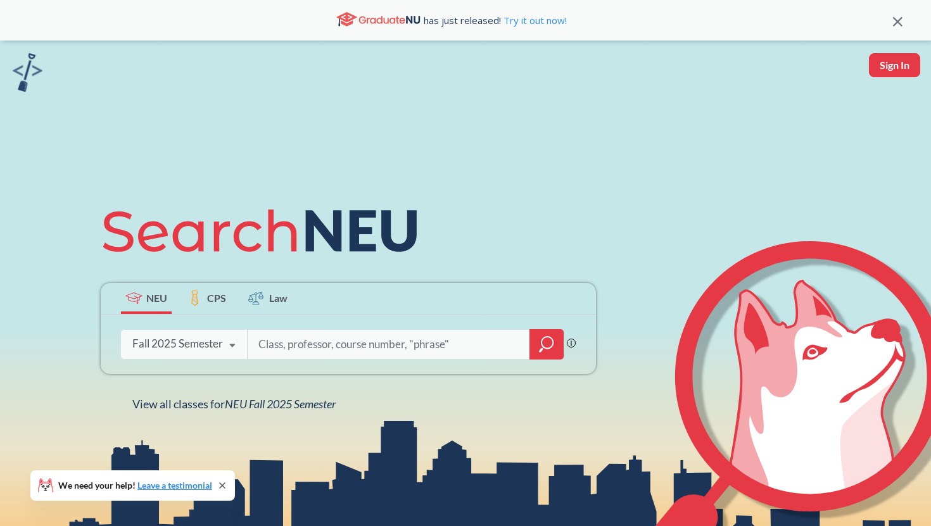  What do you see at coordinates (389, 344) in the screenshot?
I see `input: Class, professor, course number, "phrase"` at bounding box center [389, 344].